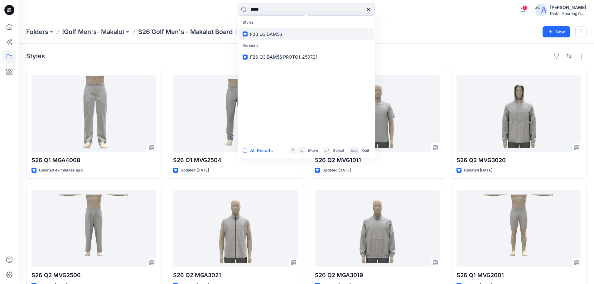 The width and height of the screenshot is (594, 284). Describe the element at coordinates (185, 32) in the screenshot. I see `p: S26 Golf Men's - Makalot Board` at that location.